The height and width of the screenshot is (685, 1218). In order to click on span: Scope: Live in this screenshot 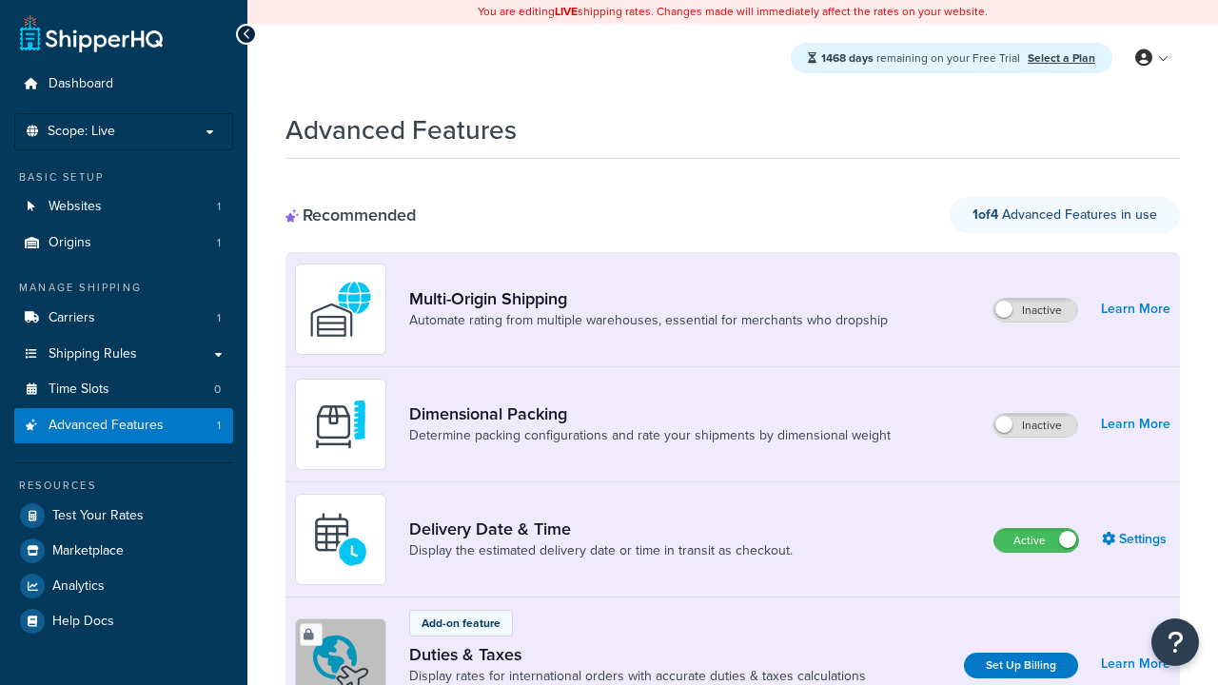, I will do `click(81, 131)`.